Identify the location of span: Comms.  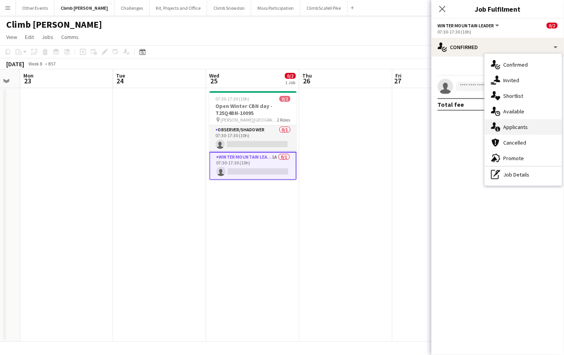
(70, 37).